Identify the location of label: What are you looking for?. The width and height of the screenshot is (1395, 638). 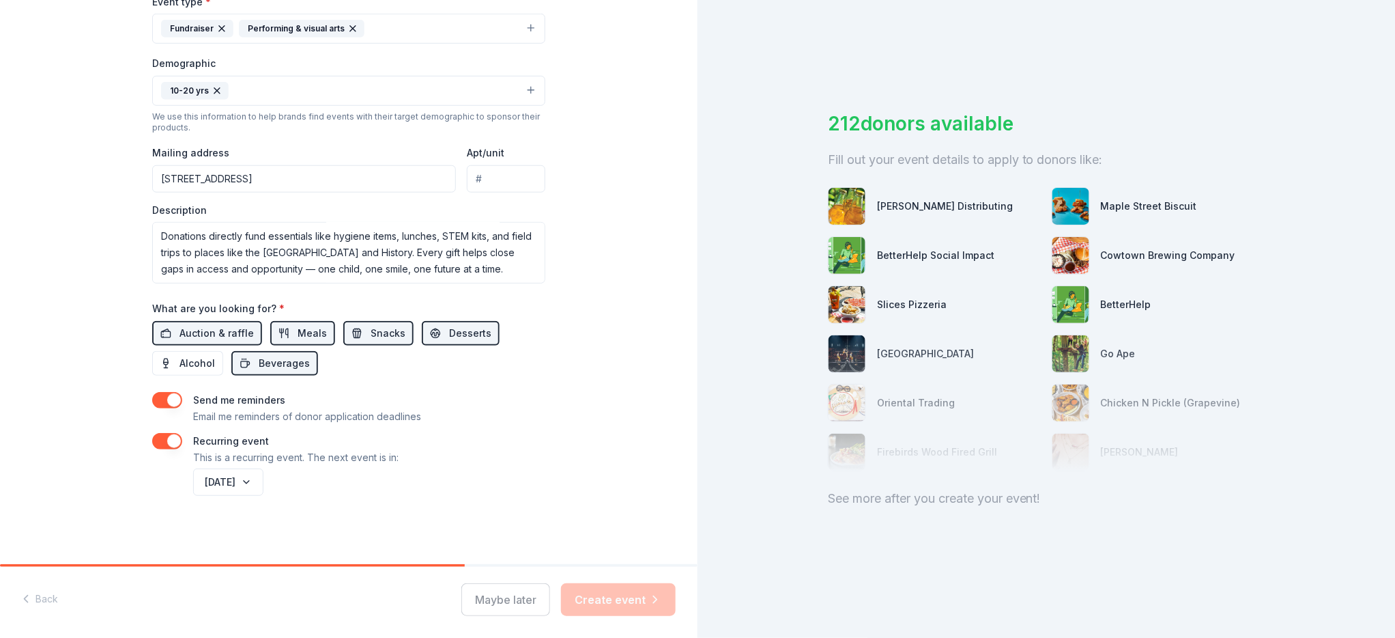
(218, 309).